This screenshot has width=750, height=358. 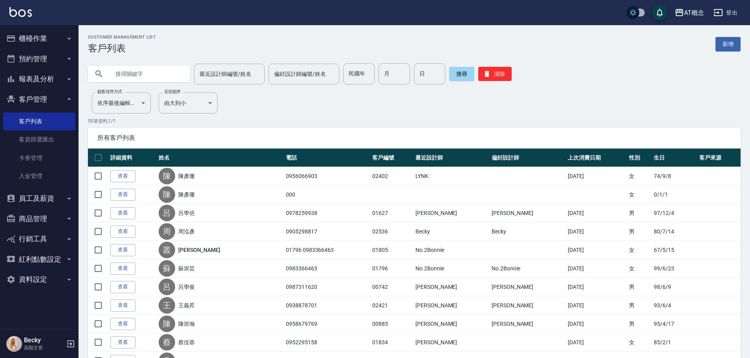 What do you see at coordinates (39, 176) in the screenshot?
I see `a: 入金管理` at bounding box center [39, 176].